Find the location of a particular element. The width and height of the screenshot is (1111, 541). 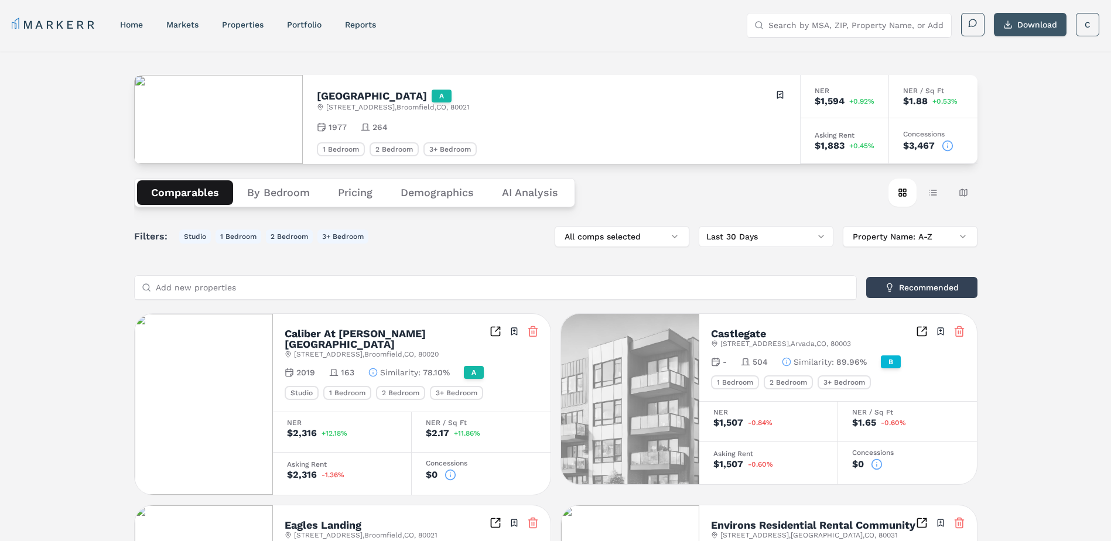

span: +0.45% is located at coordinates (861, 146).